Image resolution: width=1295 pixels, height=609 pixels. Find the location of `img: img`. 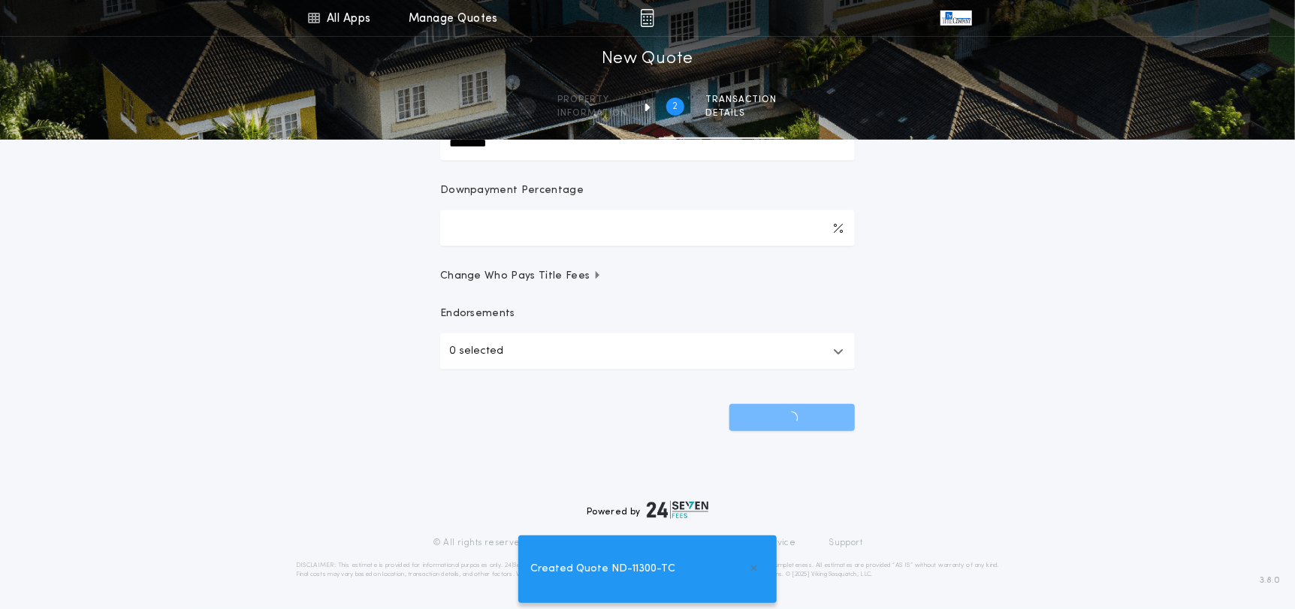

img: img is located at coordinates (647, 18).